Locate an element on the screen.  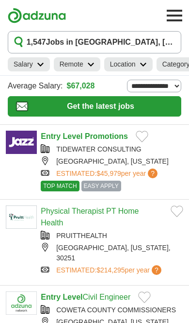
div: TIDEWATER CONSULTING is located at coordinates (112, 149).